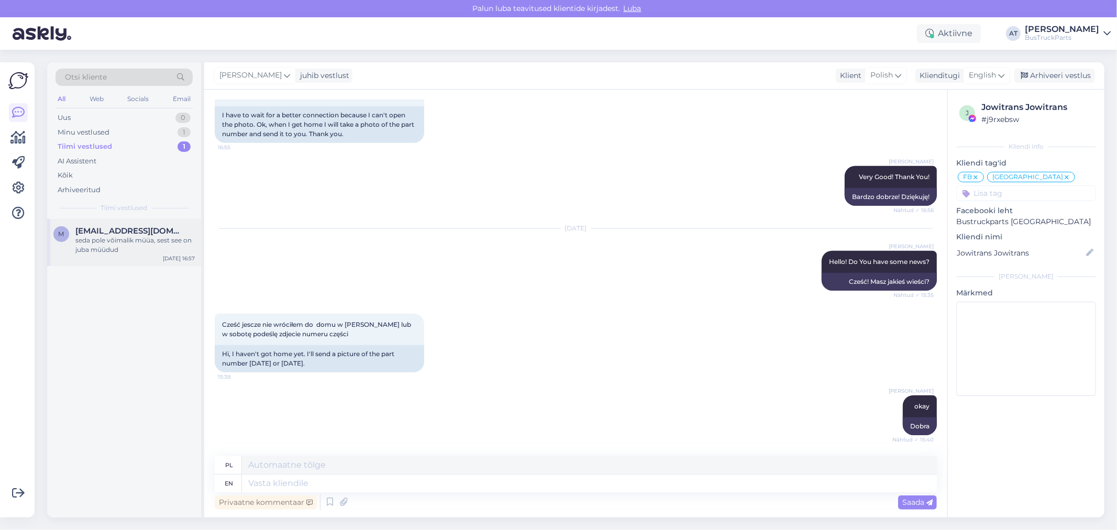 This screenshot has height=530, width=1117. Describe the element at coordinates (1036, 119) in the screenshot. I see `div: # j9rxebsw` at that location.